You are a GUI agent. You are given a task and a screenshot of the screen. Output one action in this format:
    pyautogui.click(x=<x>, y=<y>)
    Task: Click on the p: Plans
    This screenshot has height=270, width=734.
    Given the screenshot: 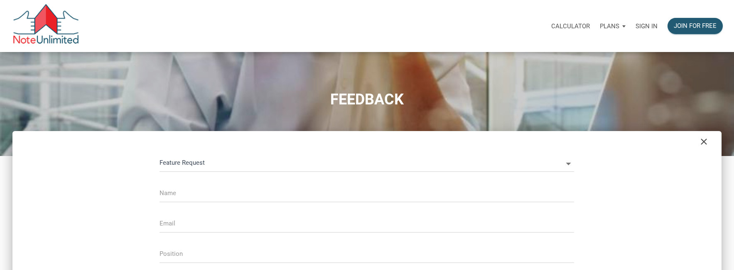 What is the action you would take?
    pyautogui.click(x=610, y=26)
    